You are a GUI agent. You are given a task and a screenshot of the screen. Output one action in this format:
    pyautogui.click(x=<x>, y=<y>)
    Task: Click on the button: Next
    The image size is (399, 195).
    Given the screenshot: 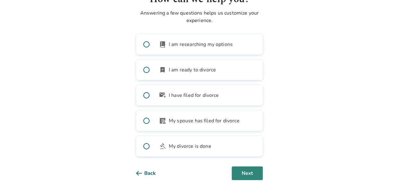 What is the action you would take?
    pyautogui.click(x=247, y=173)
    